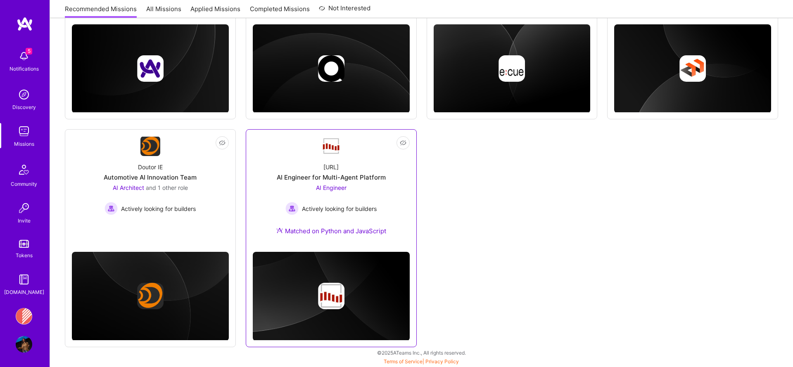 The width and height of the screenshot is (793, 367). I want to click on a: Company LogoDoutor IEAutomotive AI Innovation TeamAI Architect and 1 other roleActively looking f..., so click(150, 185).